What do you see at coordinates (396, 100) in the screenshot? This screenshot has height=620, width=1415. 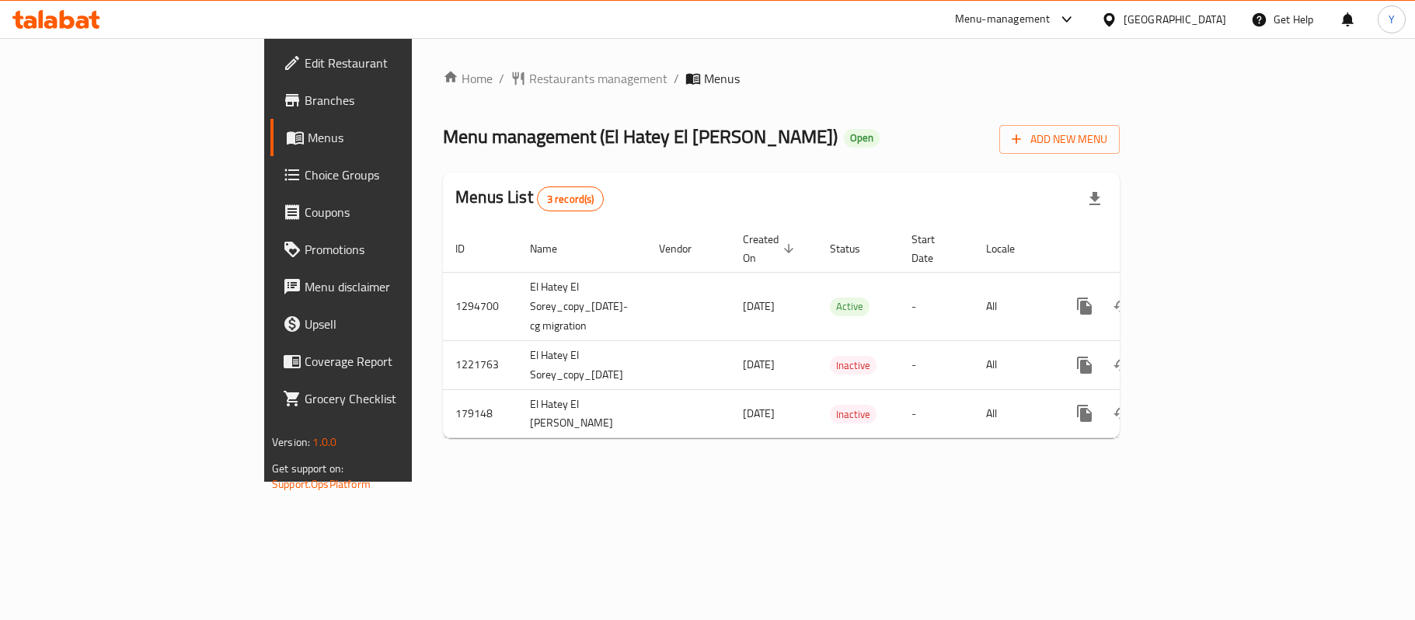 I see `span: Branches` at bounding box center [396, 100].